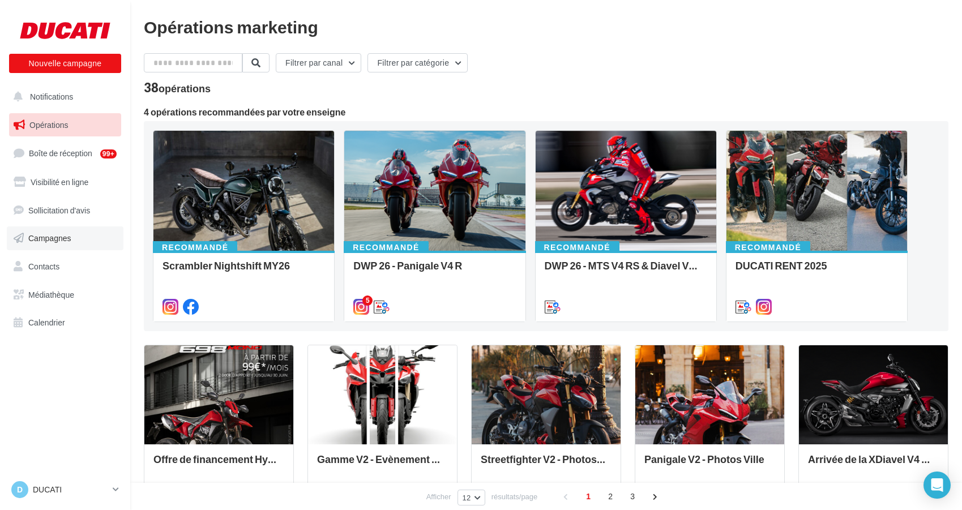  What do you see at coordinates (59, 182) in the screenshot?
I see `span: Visibilité en ligne` at bounding box center [59, 182].